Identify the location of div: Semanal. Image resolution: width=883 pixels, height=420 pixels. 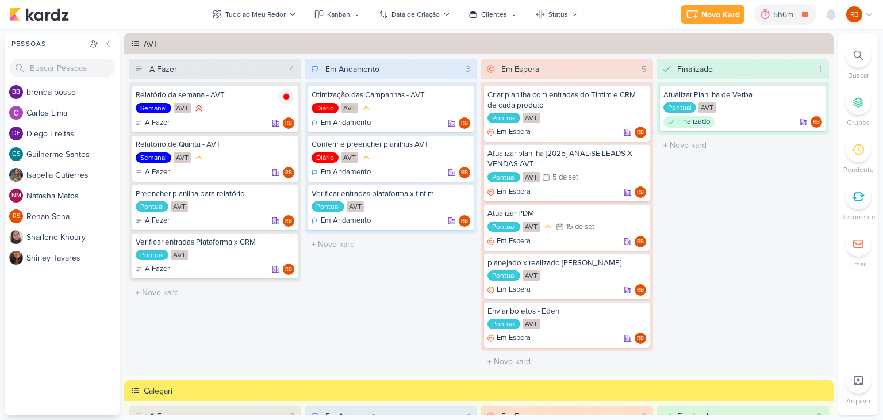
(154, 158).